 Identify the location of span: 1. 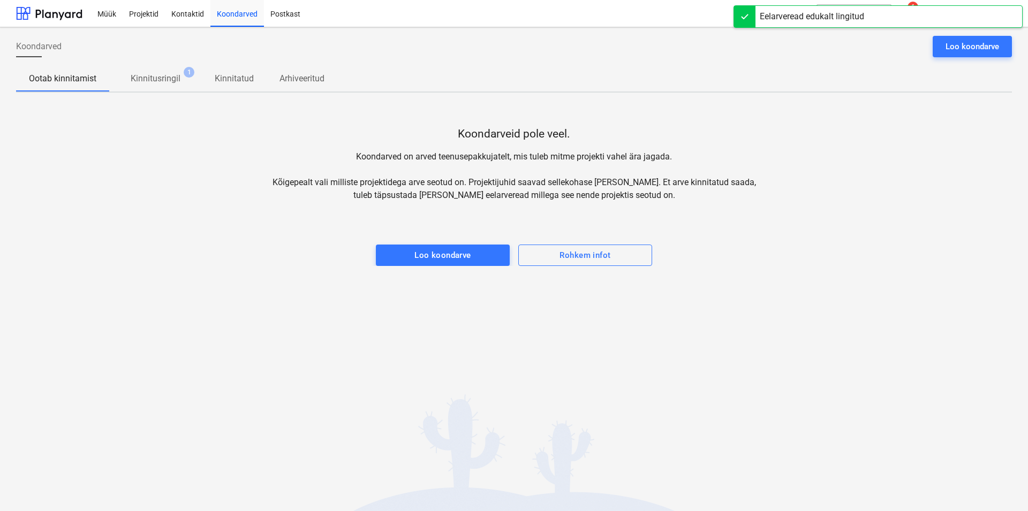
(189, 72).